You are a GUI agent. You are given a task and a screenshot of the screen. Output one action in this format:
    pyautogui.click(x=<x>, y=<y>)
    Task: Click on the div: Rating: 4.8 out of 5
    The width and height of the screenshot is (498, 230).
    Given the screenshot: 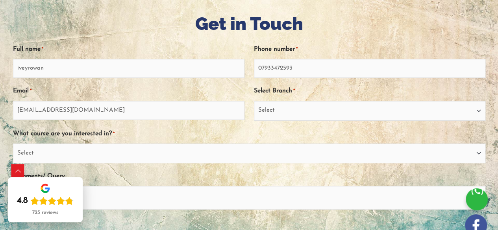 What is the action you would take?
    pyautogui.click(x=45, y=201)
    